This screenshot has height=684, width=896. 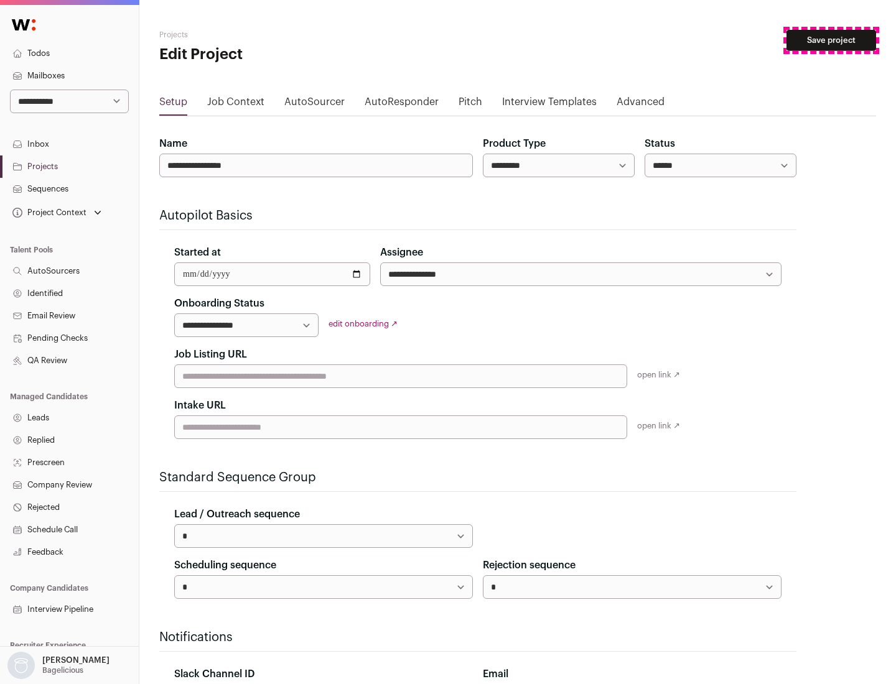 I want to click on label: Intake URL, so click(x=200, y=406).